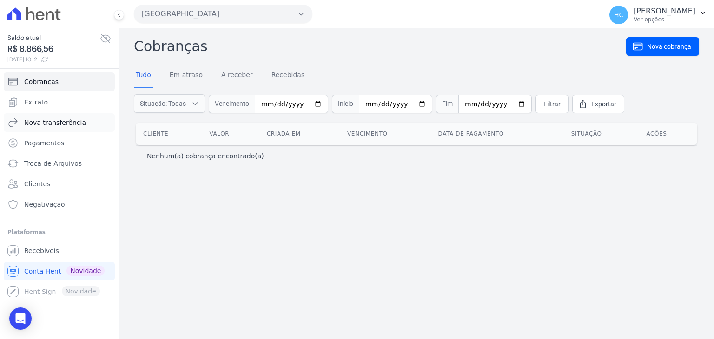 The image size is (714, 339). I want to click on a: Cobranças, so click(59, 82).